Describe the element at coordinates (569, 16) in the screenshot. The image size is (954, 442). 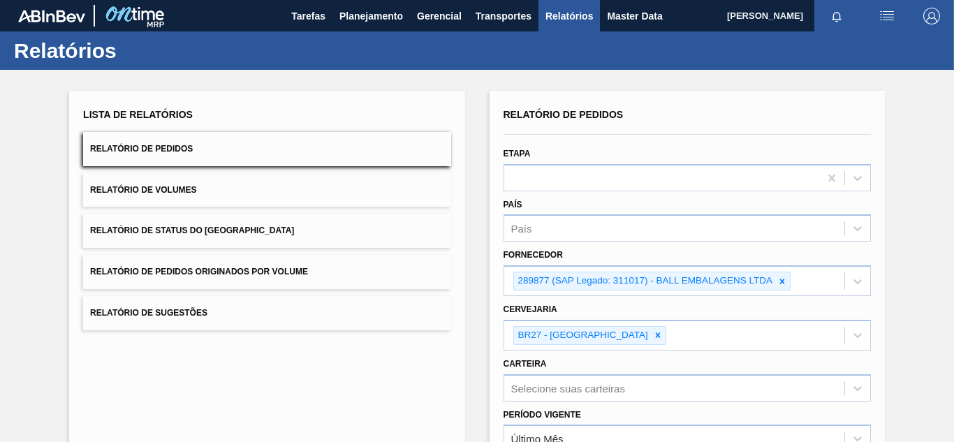
I see `span: Relatórios` at that location.